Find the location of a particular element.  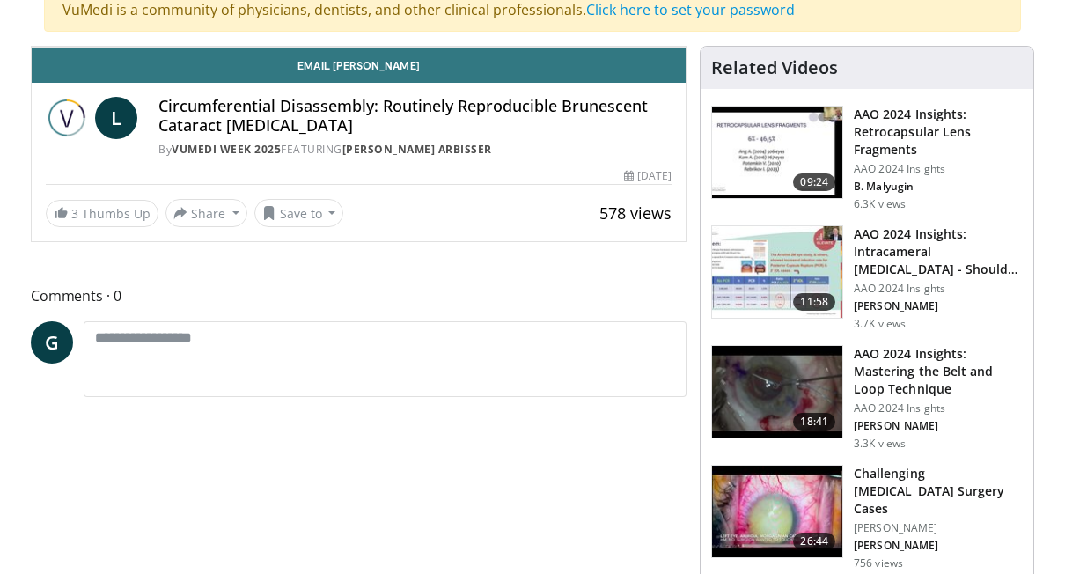

a: 3 Thumbs Up is located at coordinates (102, 213).